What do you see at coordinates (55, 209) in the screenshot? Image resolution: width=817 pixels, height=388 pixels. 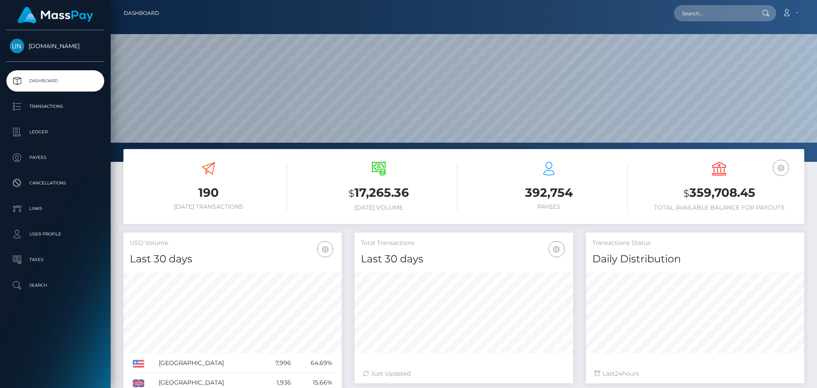 I see `a: Links` at bounding box center [55, 209].